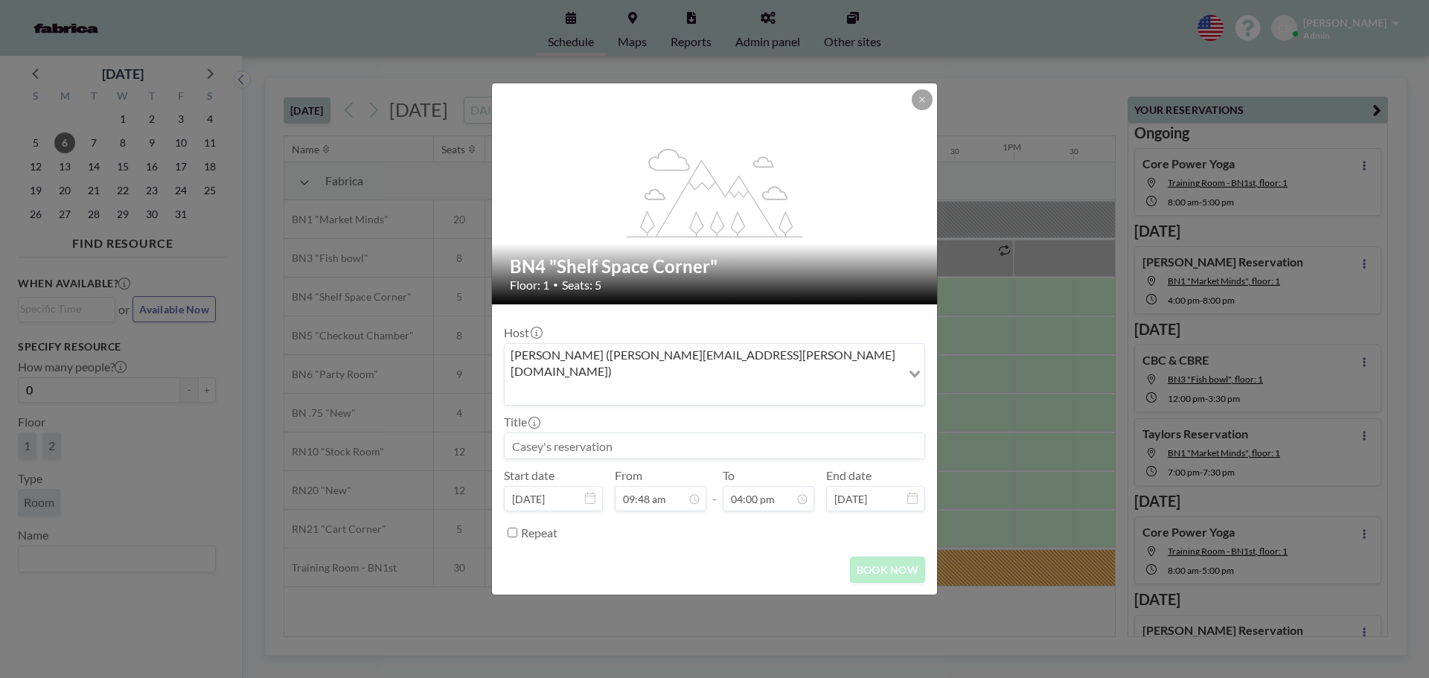 The height and width of the screenshot is (678, 1429). I want to click on h2: BN4 "Shelf Space Corner", so click(715, 267).